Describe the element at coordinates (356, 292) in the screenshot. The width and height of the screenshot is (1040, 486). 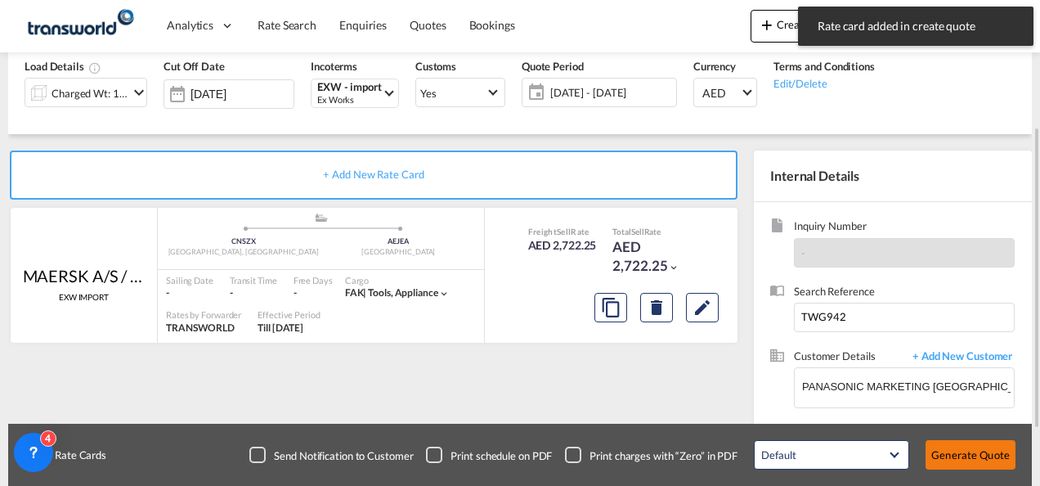
I see `span: FAK` at that location.